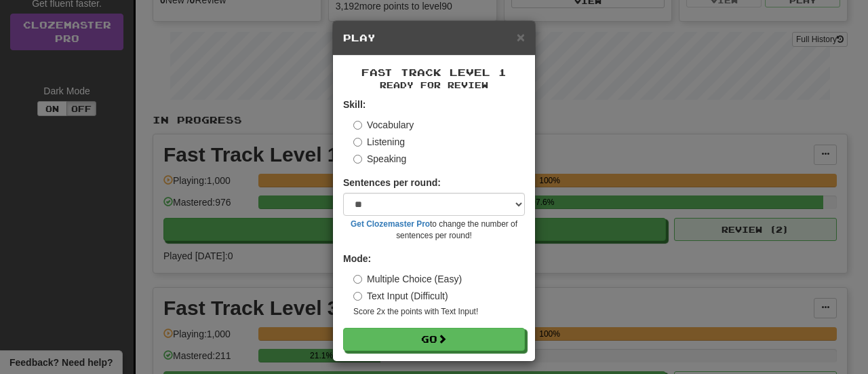  I want to click on label: Listening, so click(379, 142).